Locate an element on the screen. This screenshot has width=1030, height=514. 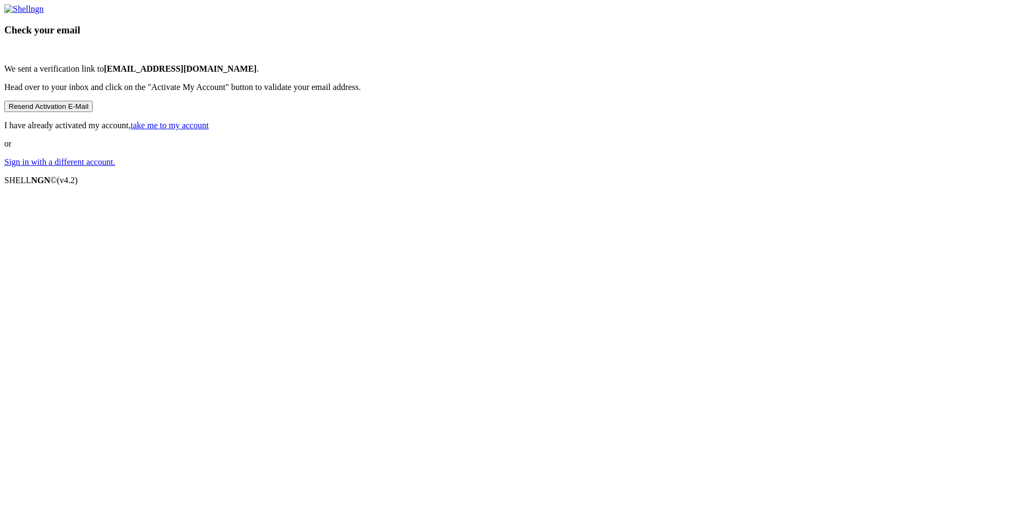
p: Head over to your inbox and click on the "Activate My Account" button to validate your email addr... is located at coordinates (515, 87).